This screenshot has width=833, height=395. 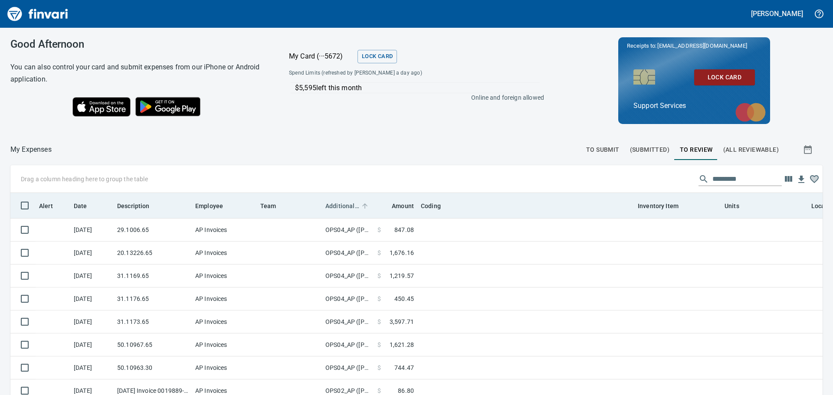 I want to click on span: 1,219.57, so click(x=402, y=276).